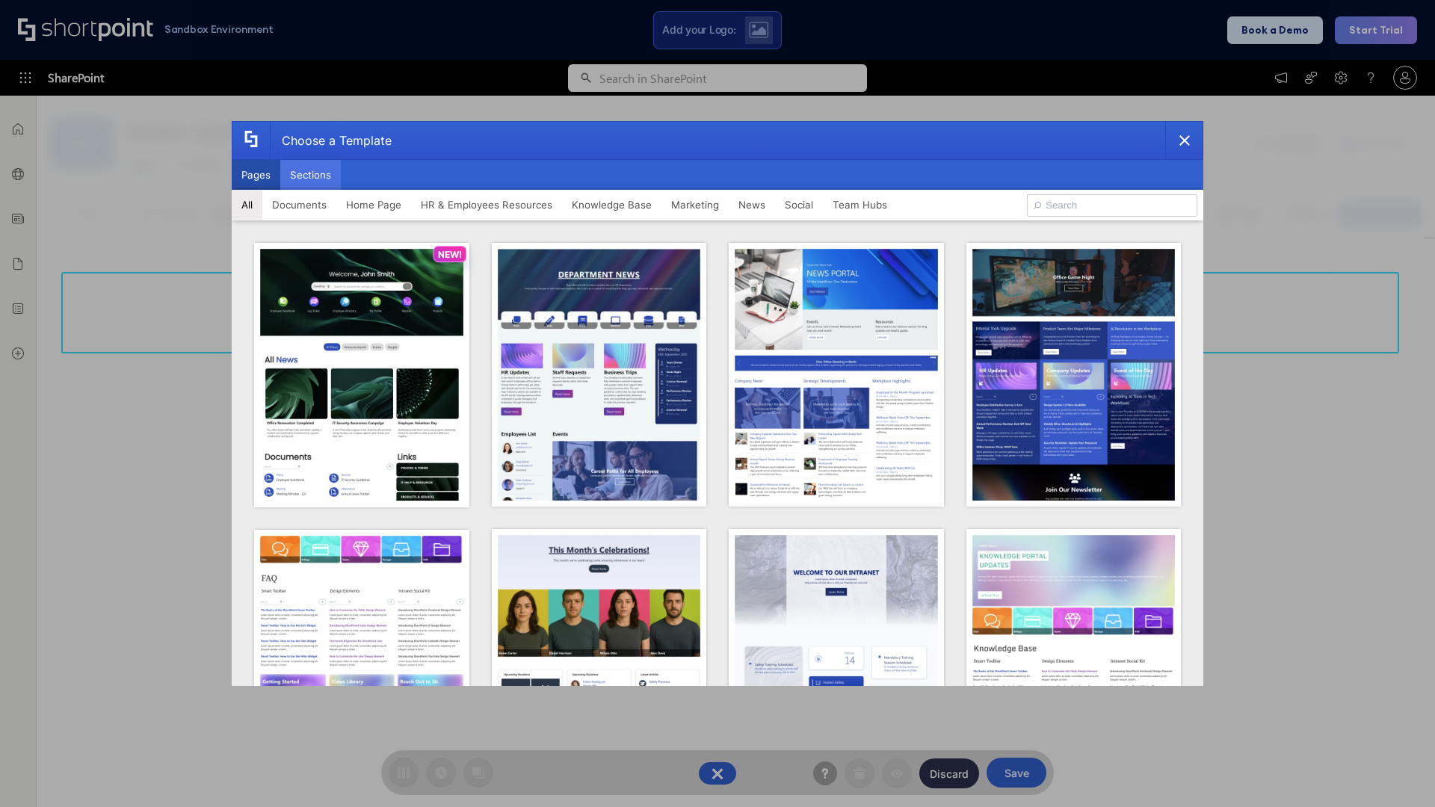 This screenshot has width=1435, height=807. Describe the element at coordinates (374, 205) in the screenshot. I see `button: Home Page` at that location.